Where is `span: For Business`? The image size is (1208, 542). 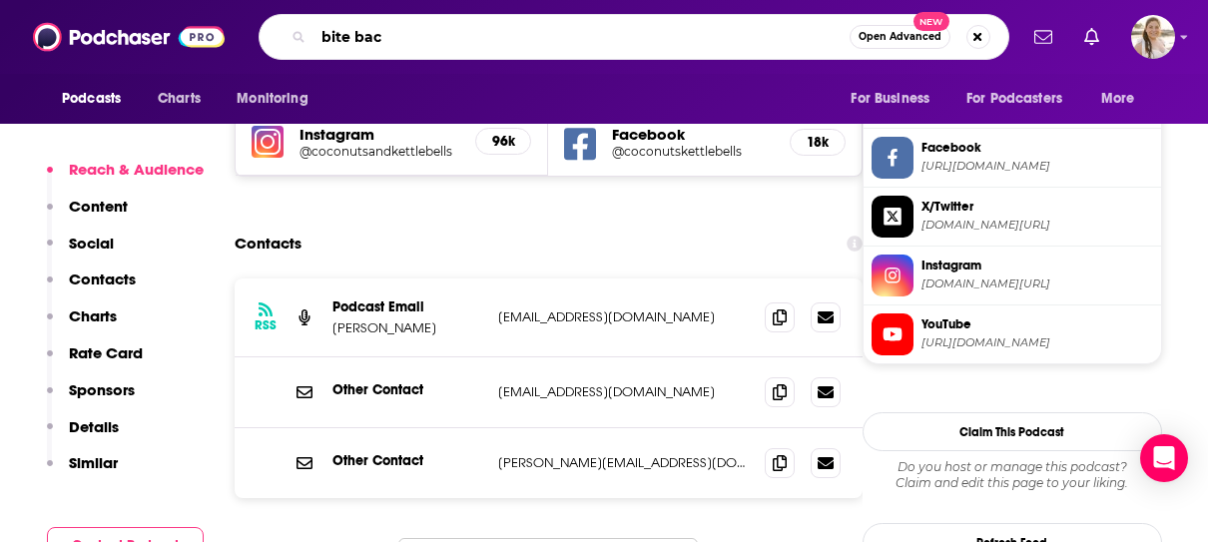
span: For Business is located at coordinates (890, 99).